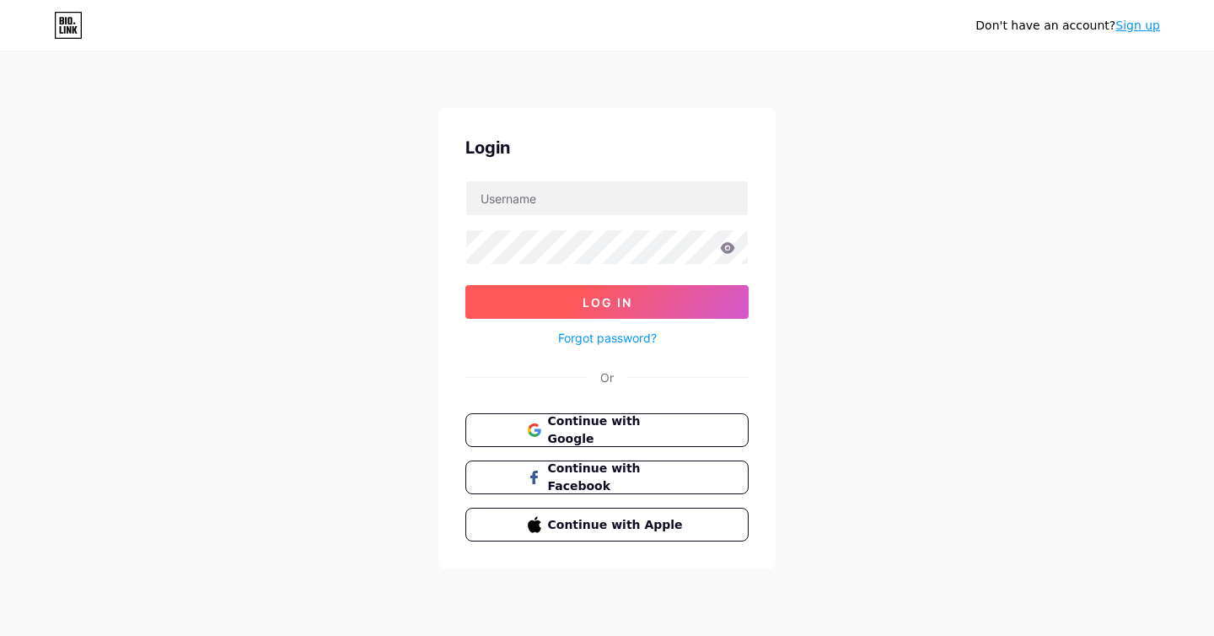 The width and height of the screenshot is (1214, 636). I want to click on span: Continue with Google, so click(617, 430).